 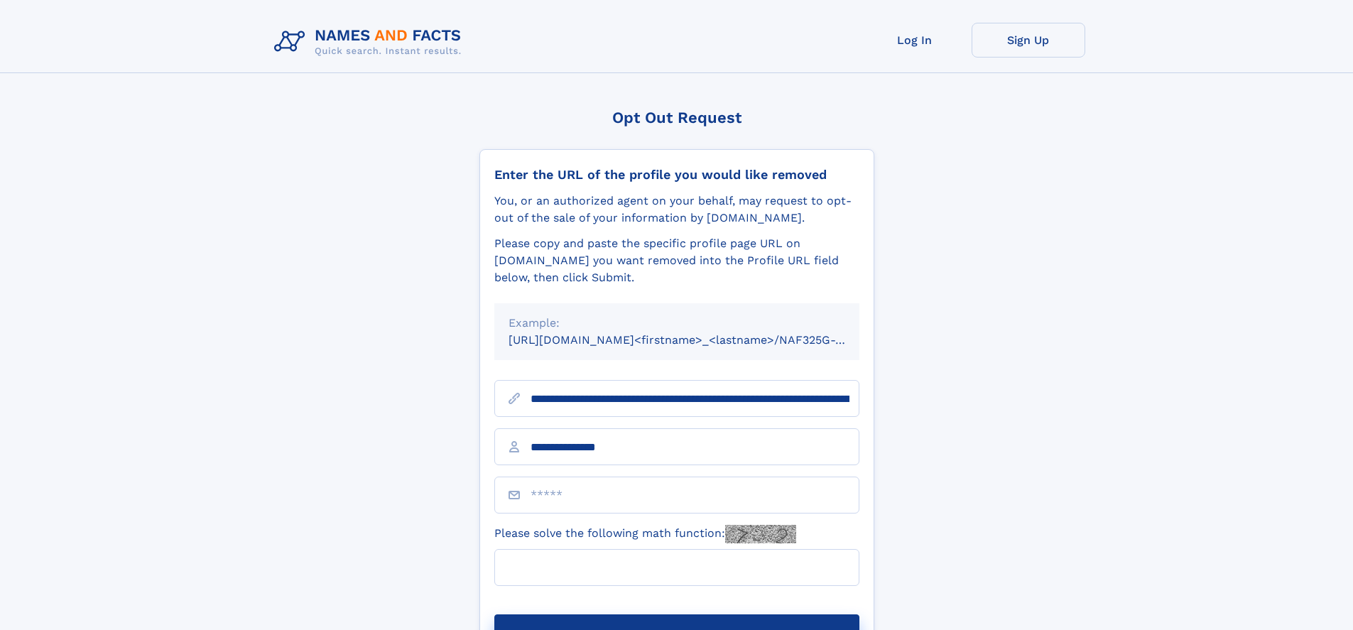 What do you see at coordinates (1028, 40) in the screenshot?
I see `a: Sign Up` at bounding box center [1028, 40].